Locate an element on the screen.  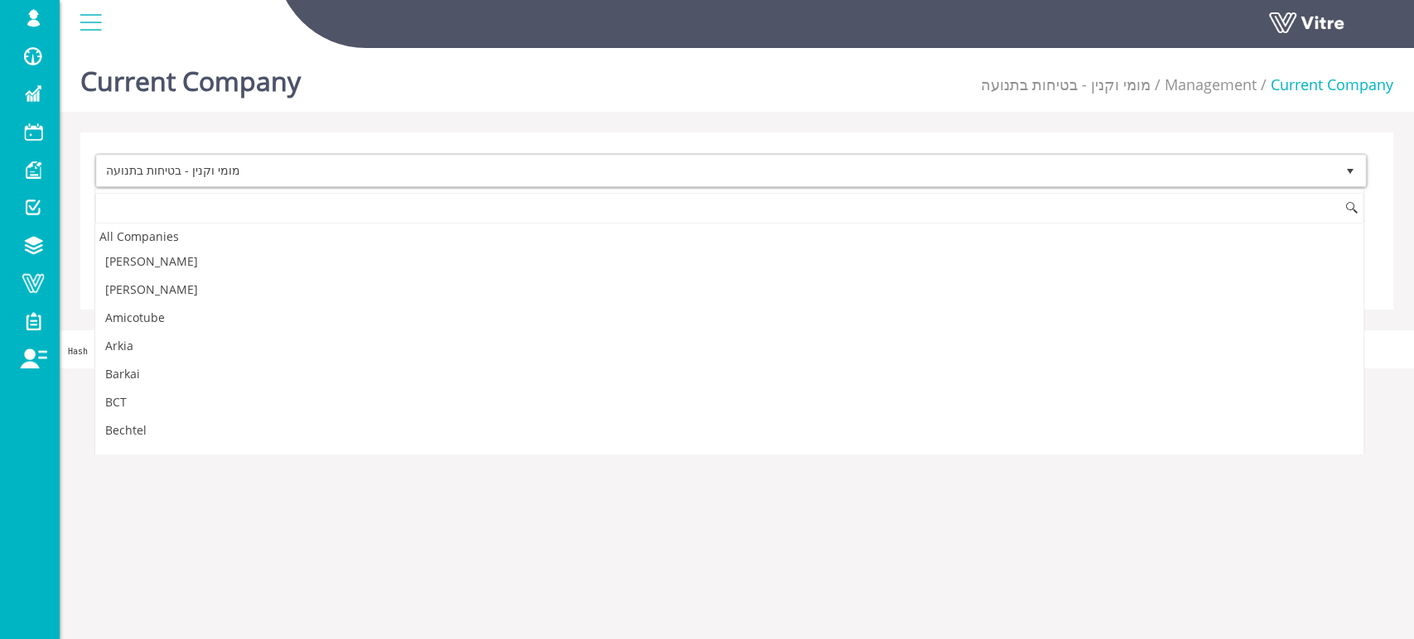
li: Current Company is located at coordinates (1324, 85).